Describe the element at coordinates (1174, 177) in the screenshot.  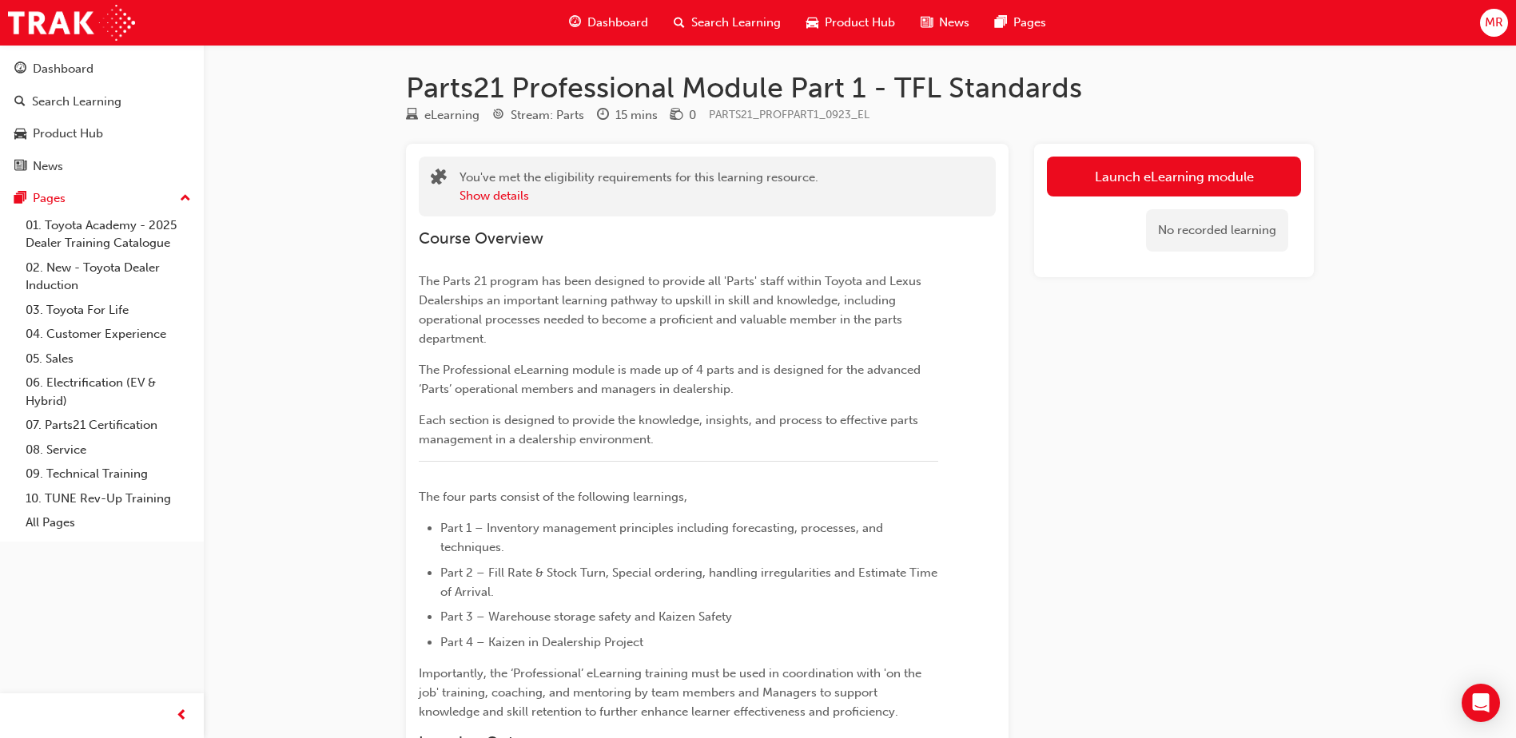
I see `a: Launch eLearning module` at that location.